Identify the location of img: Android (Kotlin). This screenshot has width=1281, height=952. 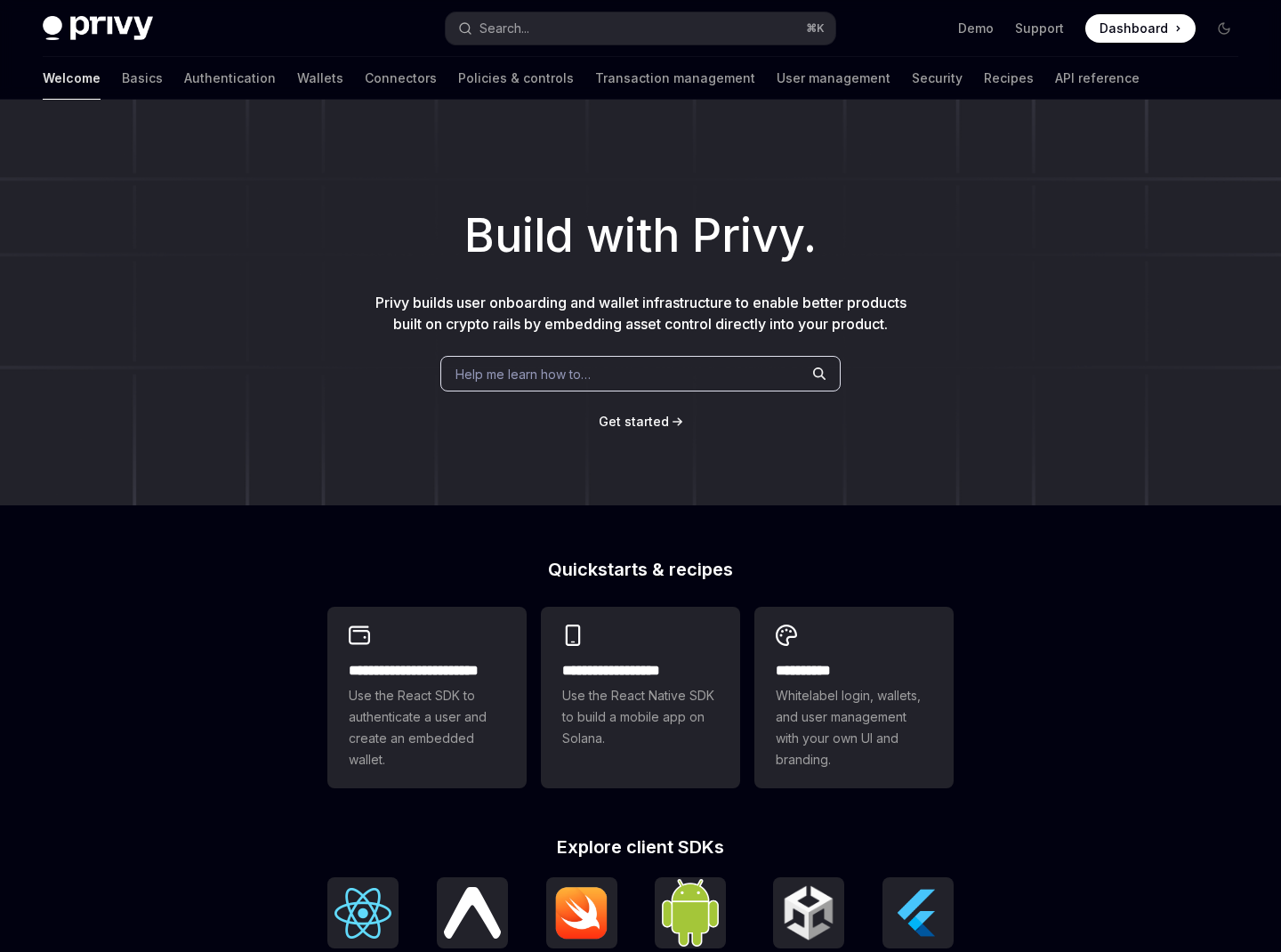
(690, 912).